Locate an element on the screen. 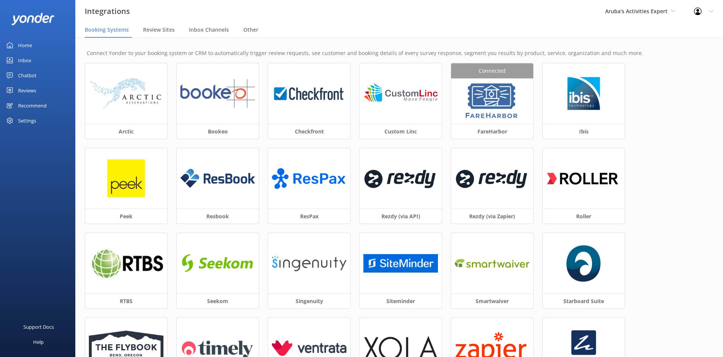  p: Connect Yonder to your booking system or CRM to automatically trigger review requests, see custom... is located at coordinates (399, 53).